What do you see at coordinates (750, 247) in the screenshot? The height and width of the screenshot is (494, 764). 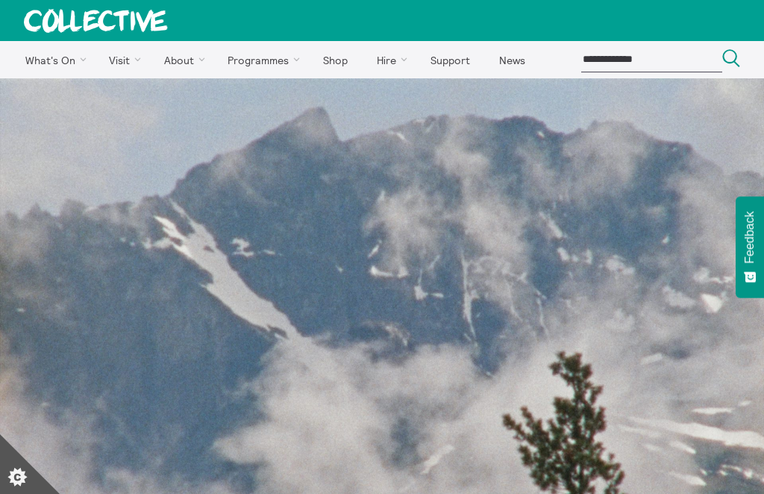 I see `button: Feedback - Show survey` at bounding box center [750, 247].